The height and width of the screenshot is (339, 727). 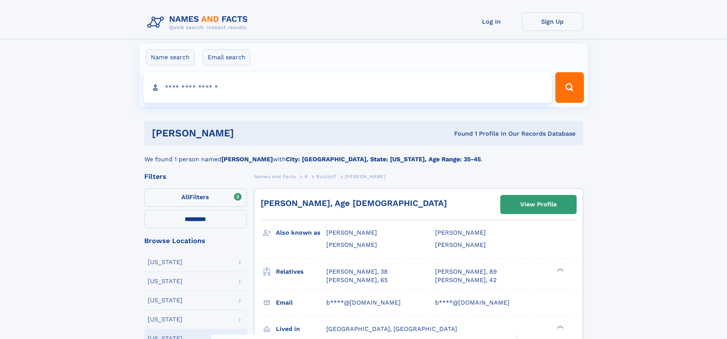 What do you see at coordinates (306, 176) in the screenshot?
I see `a: B` at bounding box center [306, 176].